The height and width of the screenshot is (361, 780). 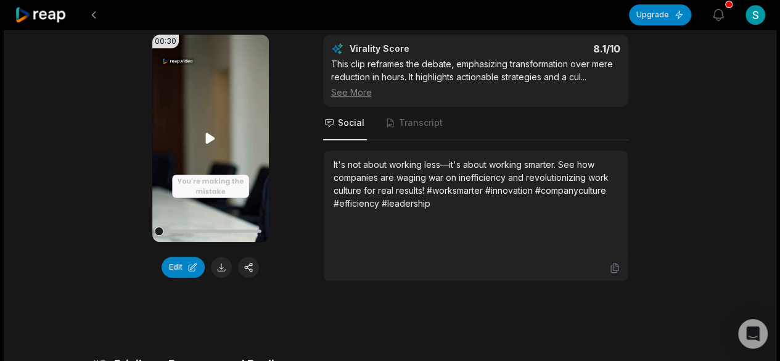 I want to click on button: Edit, so click(x=183, y=267).